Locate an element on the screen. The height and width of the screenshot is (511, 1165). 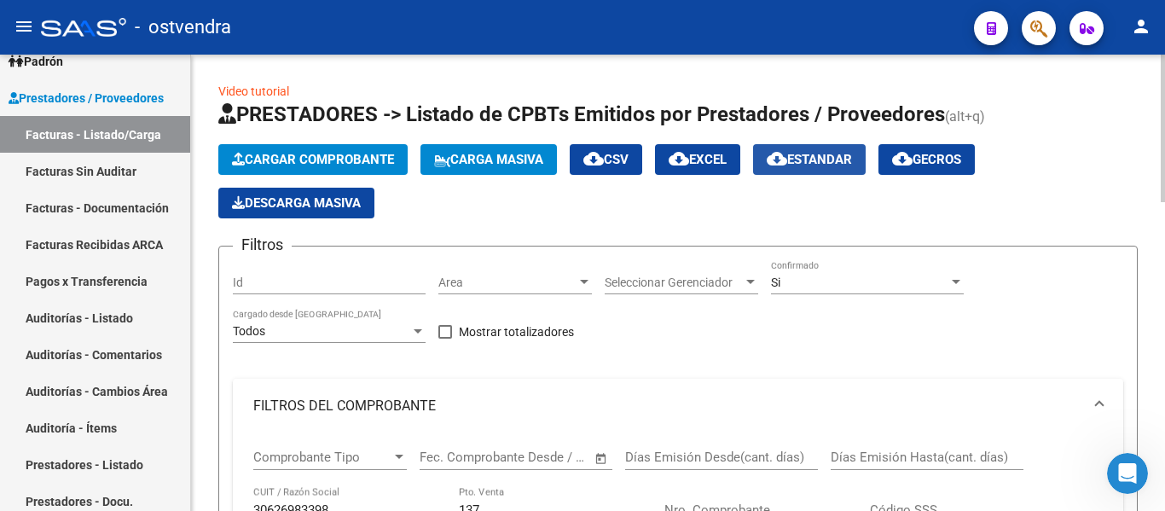
h3: Filtros is located at coordinates (262, 245).